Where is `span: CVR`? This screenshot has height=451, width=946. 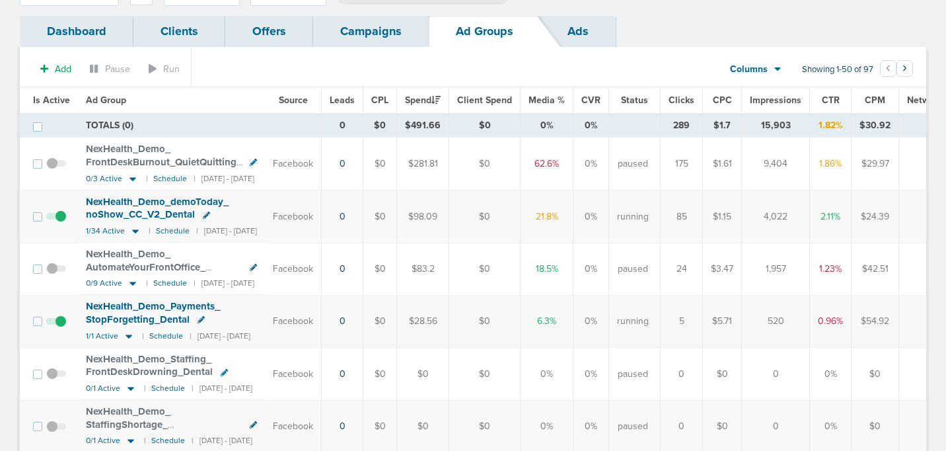 span: CVR is located at coordinates (591, 100).